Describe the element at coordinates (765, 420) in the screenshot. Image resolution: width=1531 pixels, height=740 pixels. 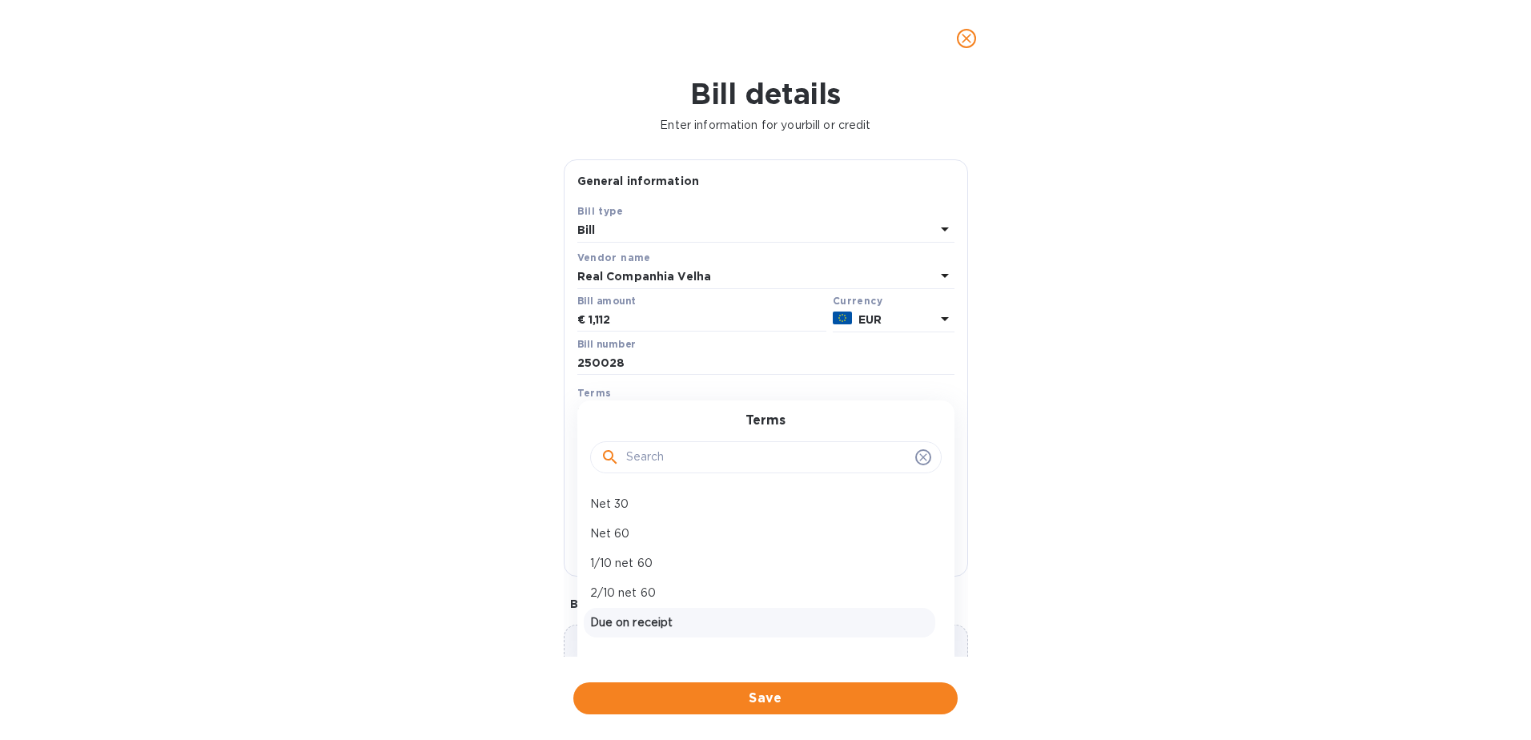
I see `h3: Terms` at that location.